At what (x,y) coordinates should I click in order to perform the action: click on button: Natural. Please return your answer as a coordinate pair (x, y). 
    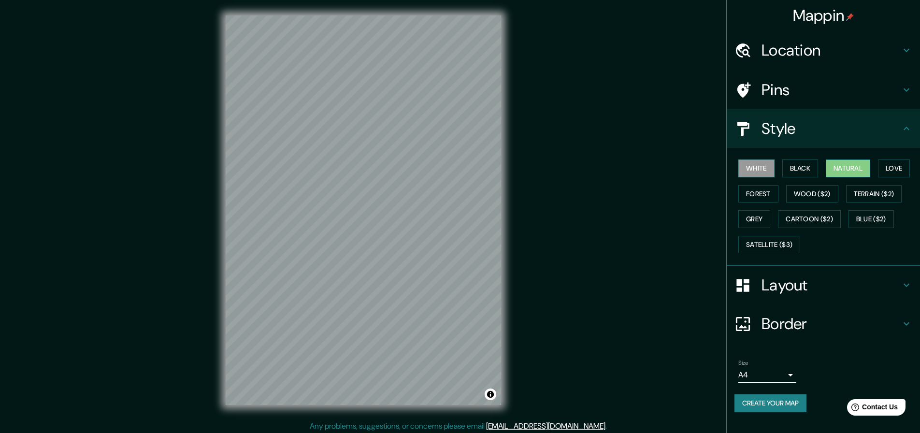
    Looking at the image, I should click on (848, 168).